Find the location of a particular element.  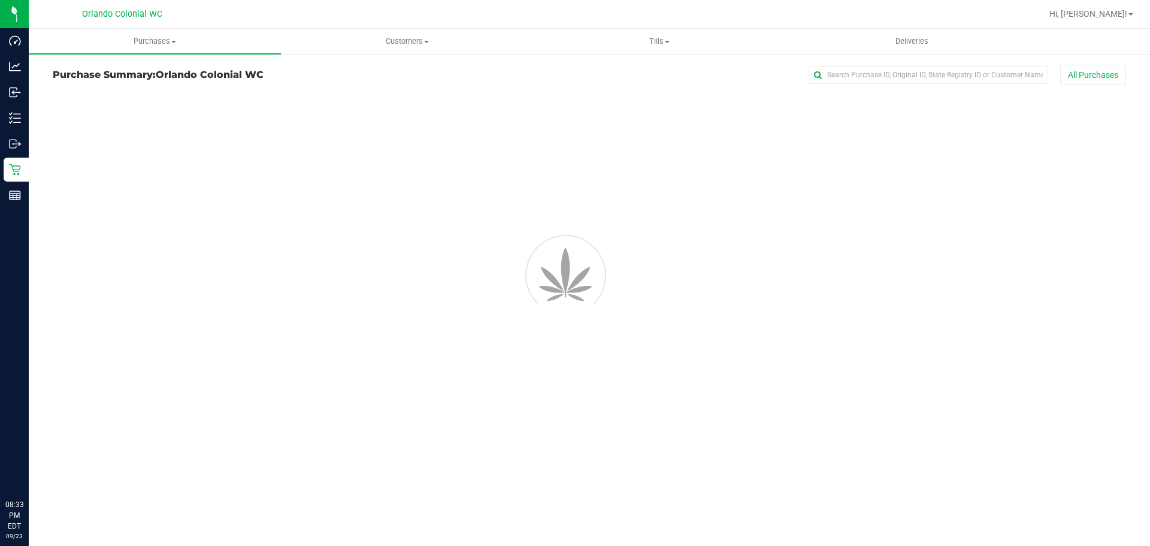

input: Search Purchase ID, Original ID, State Registry ID or Customer Name... is located at coordinates (928, 75).